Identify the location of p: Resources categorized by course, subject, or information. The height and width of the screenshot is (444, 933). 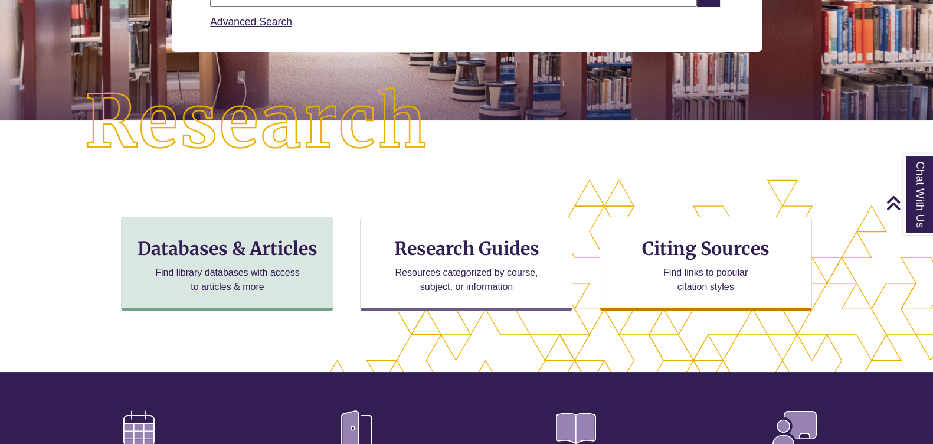
(466, 280).